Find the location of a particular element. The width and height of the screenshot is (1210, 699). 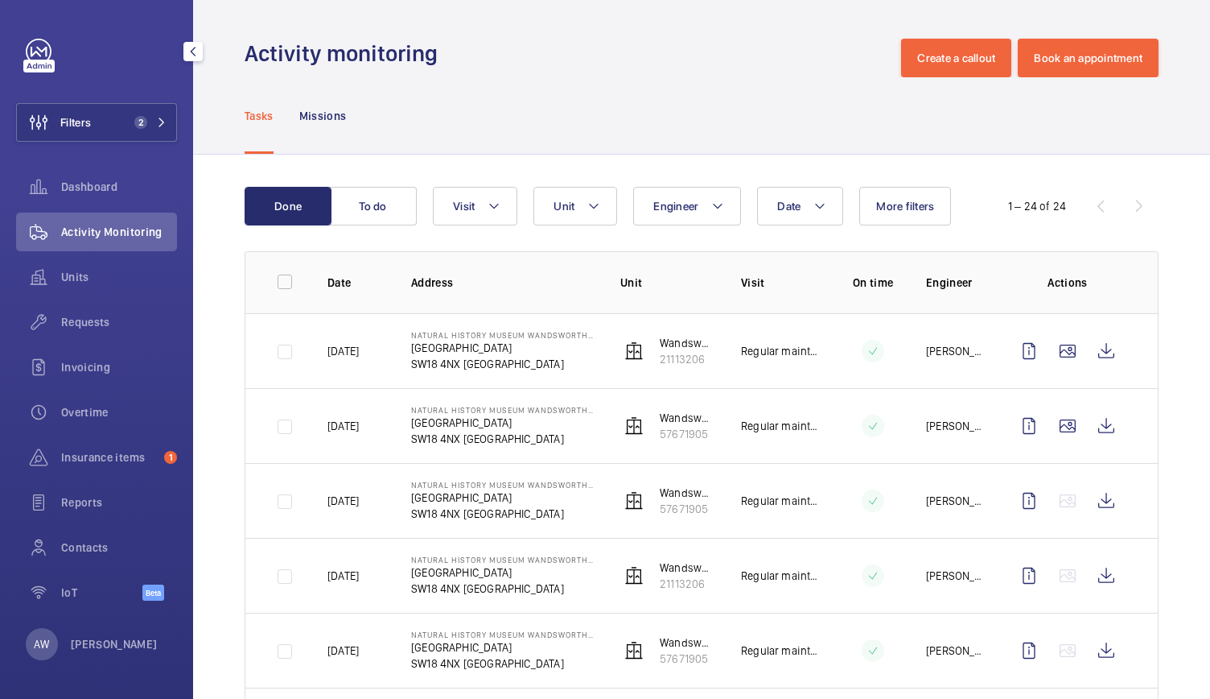

span: Filters is located at coordinates (76, 122).